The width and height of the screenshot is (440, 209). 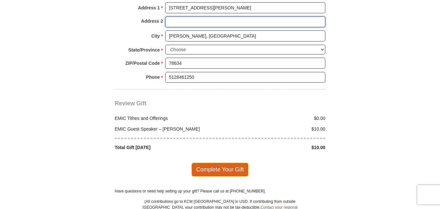 I want to click on strong: Address 1, so click(x=149, y=8).